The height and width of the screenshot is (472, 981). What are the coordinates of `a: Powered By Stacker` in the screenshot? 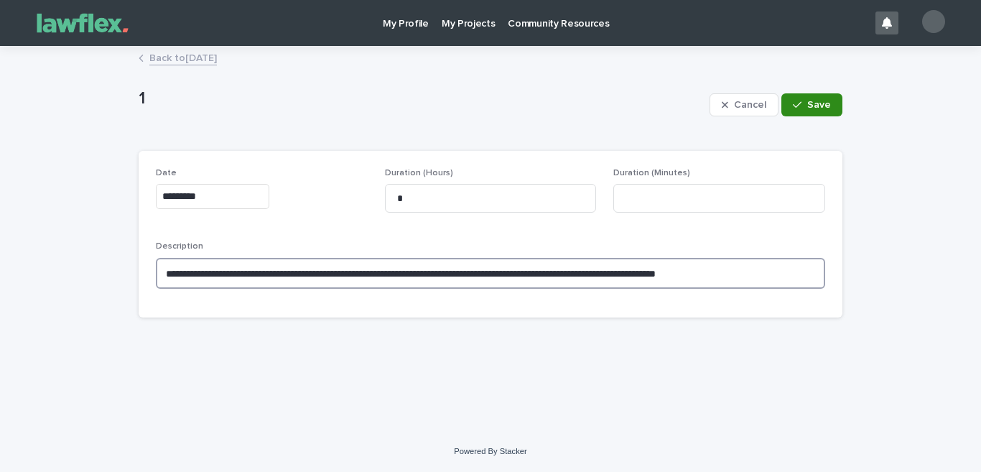 It's located at (490, 451).